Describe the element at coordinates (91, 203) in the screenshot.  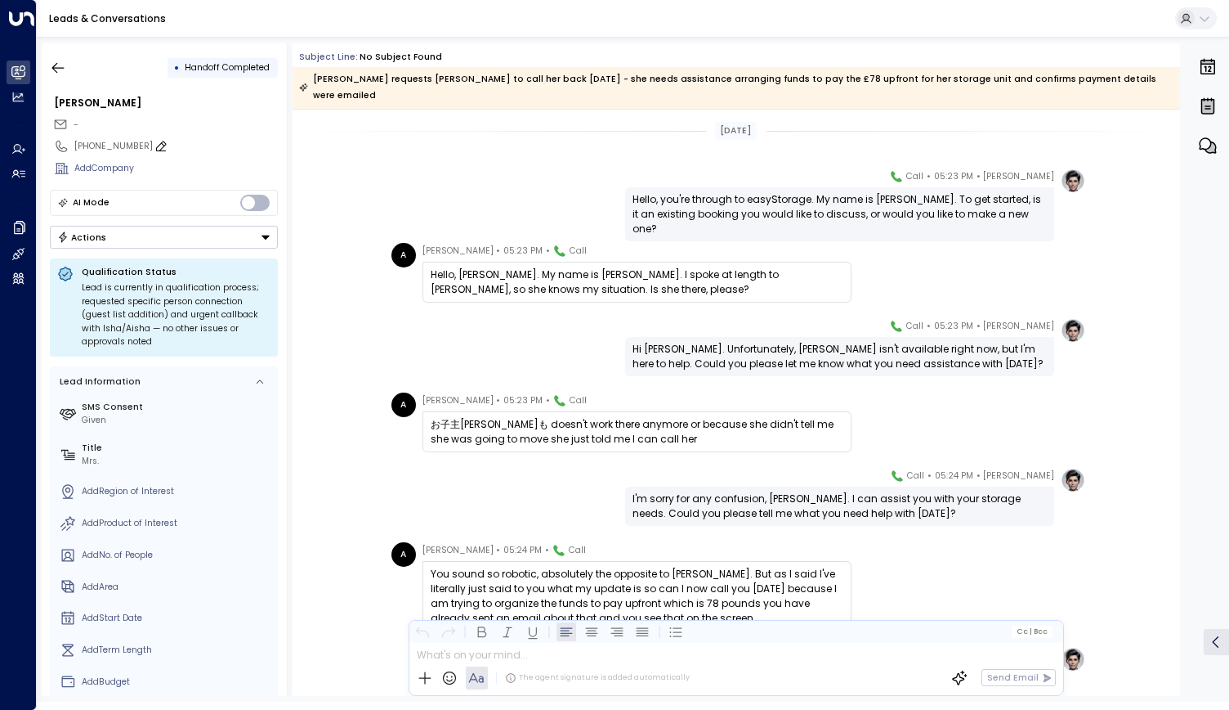
I see `div: AI Mode` at that location.